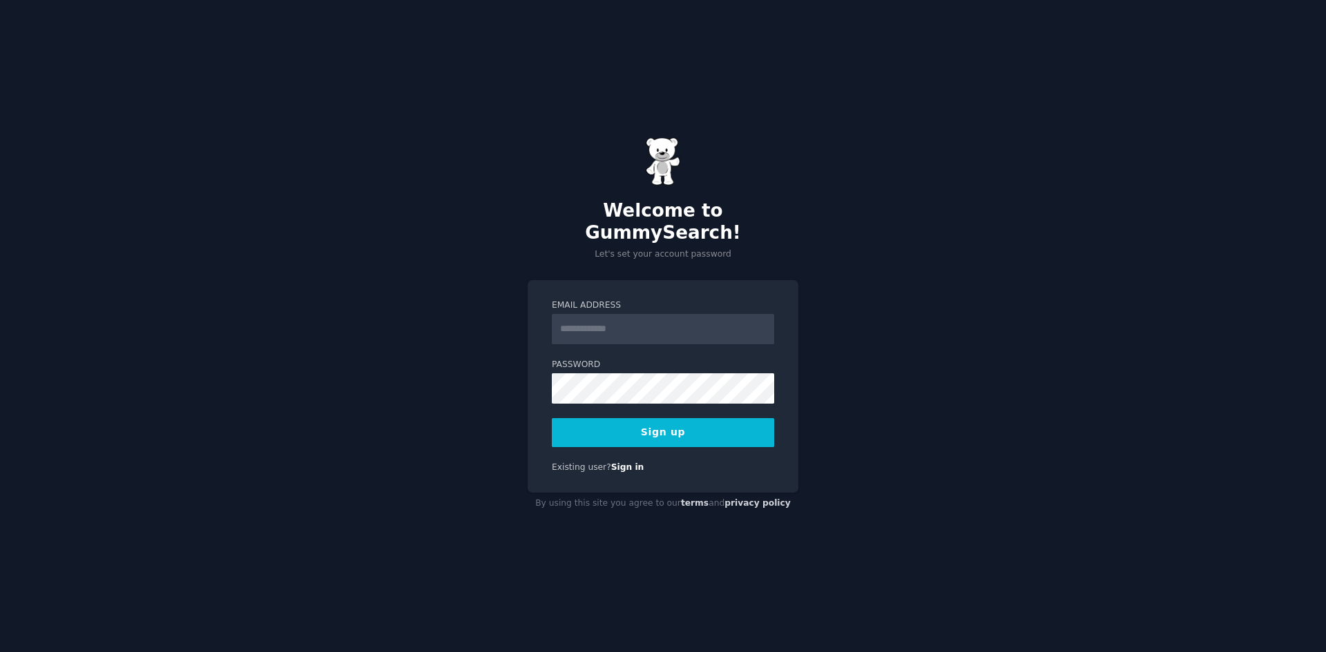  I want to click on h2: Welcome to GummySearch!, so click(663, 222).